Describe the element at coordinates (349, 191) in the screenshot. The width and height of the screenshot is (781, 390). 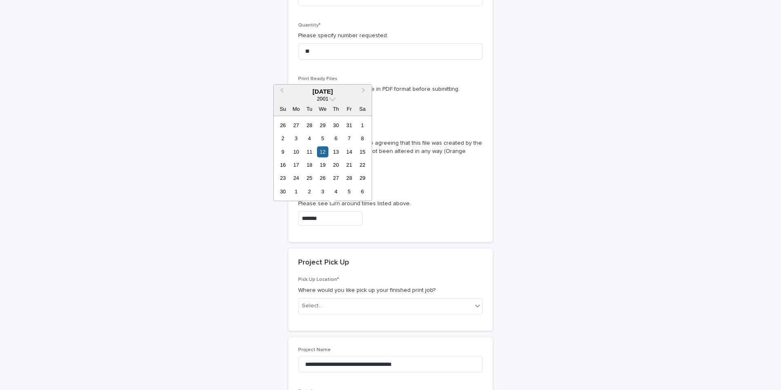
I see `div: Choose Friday, October 5th, 2001` at that location.